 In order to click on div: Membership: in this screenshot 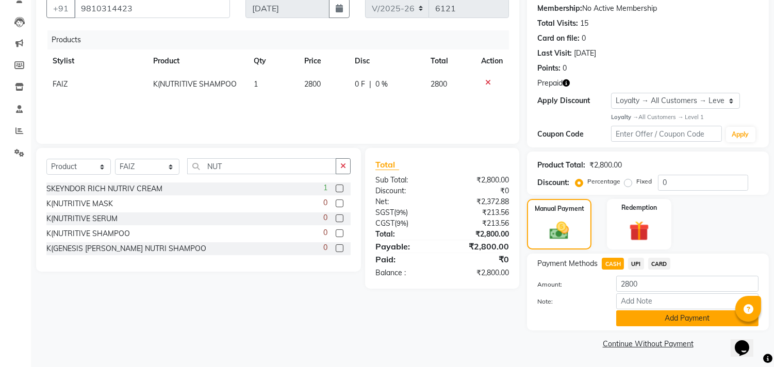, I will do `click(559, 8)`.